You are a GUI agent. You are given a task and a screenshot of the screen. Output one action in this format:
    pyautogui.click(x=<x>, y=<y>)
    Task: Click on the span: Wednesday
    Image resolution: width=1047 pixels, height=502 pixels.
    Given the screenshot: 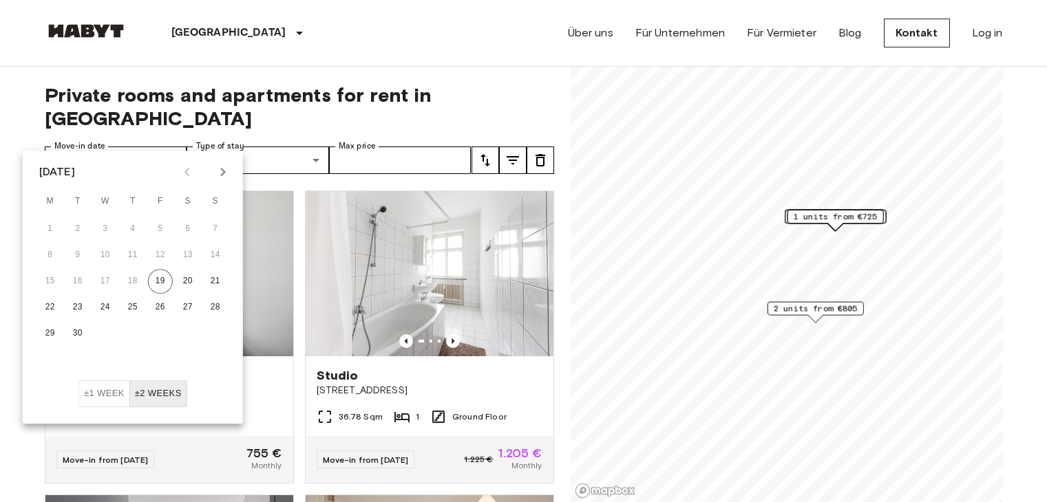 What is the action you would take?
    pyautogui.click(x=105, y=202)
    